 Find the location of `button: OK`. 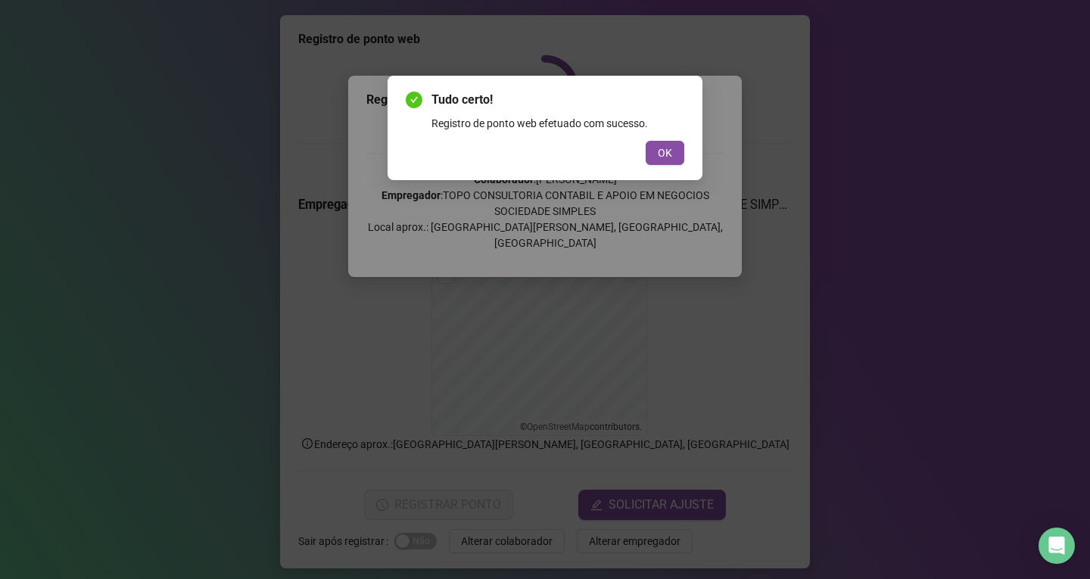

button: OK is located at coordinates (665, 153).